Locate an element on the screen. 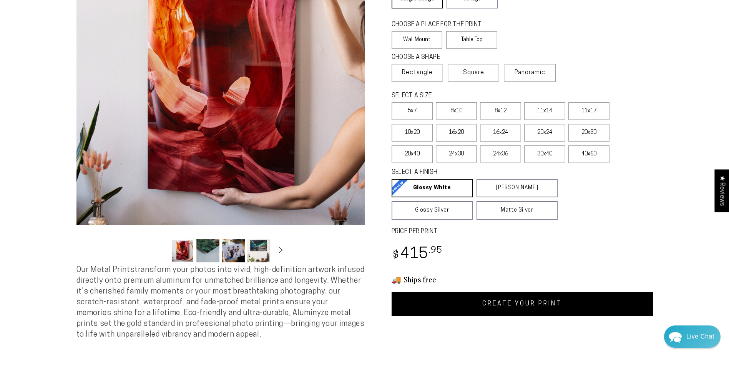 The height and width of the screenshot is (367, 729). label: 30x40 is located at coordinates (545, 154).